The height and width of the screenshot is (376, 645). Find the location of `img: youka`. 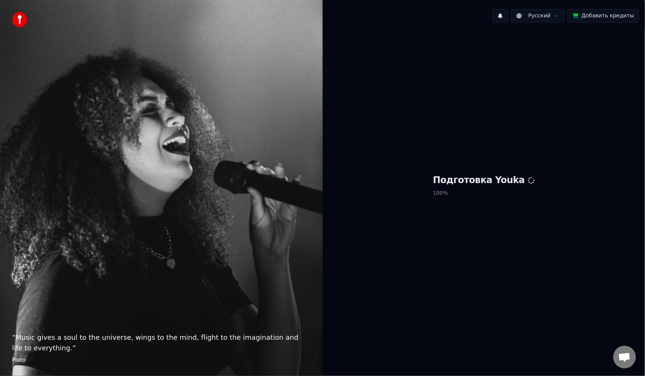

img: youka is located at coordinates (20, 20).